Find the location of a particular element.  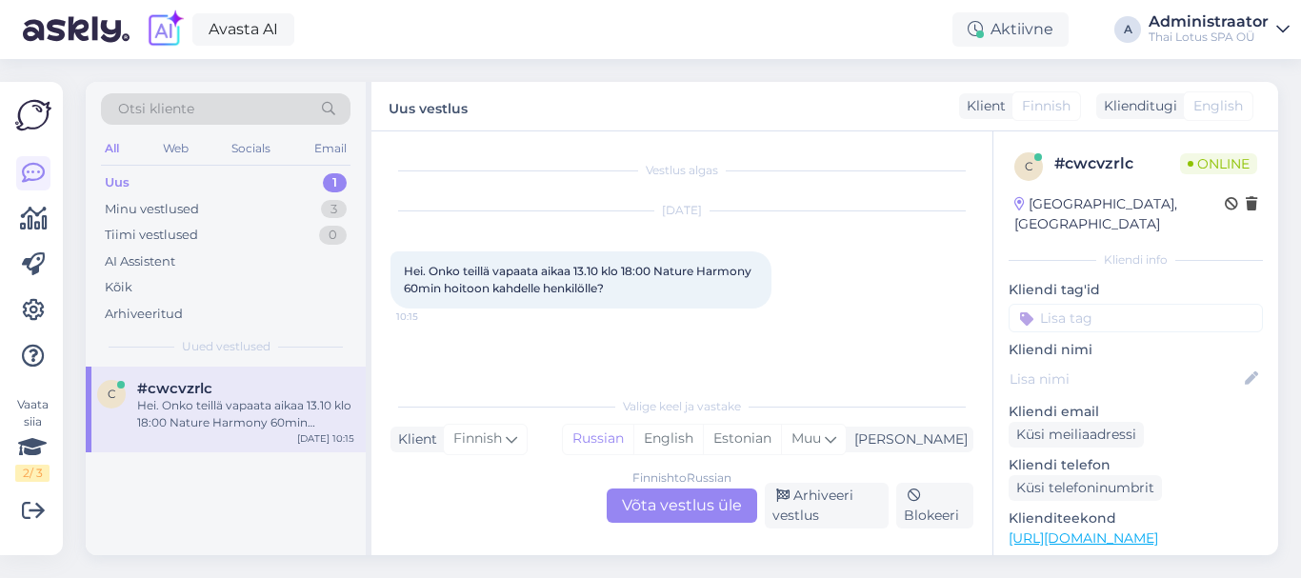

input: Lisa tag is located at coordinates (1135, 318).